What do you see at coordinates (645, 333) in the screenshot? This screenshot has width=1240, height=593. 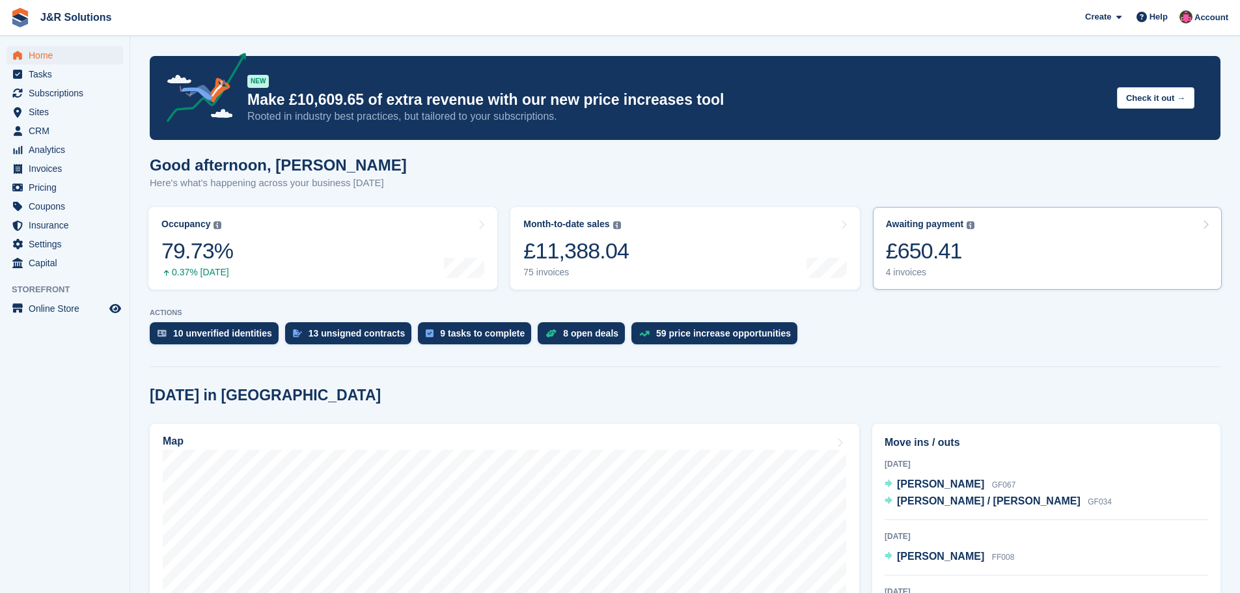 I see `img: price_increase_opportunities-93ffe204e8149a01c8c9dc8f82e8f89637d9d84a8eef4429ea346261dce0b2c0.svg` at bounding box center [645, 333].